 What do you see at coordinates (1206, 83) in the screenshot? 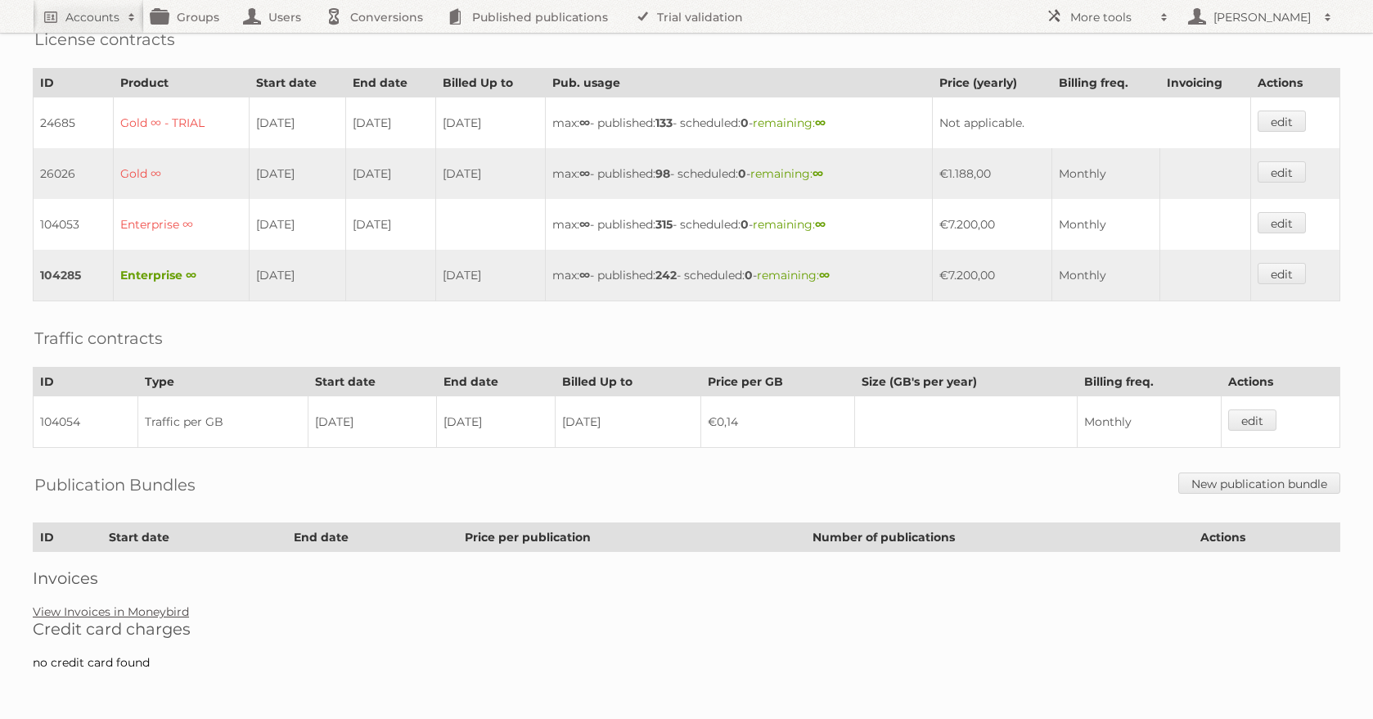
I see `th: Invoicing` at bounding box center [1206, 83].